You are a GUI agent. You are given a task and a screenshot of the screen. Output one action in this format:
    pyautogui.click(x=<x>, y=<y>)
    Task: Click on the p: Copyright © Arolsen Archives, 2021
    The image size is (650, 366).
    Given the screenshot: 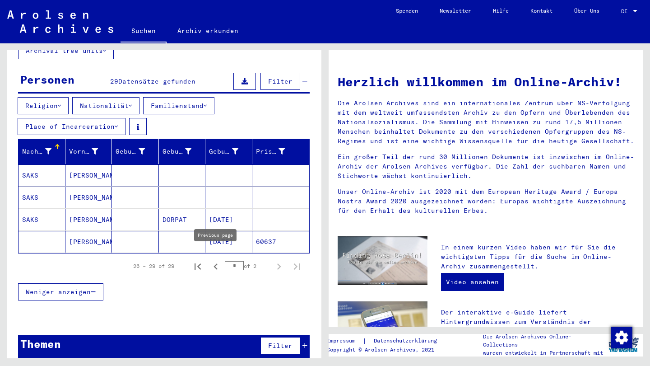 What is the action you would take?
    pyautogui.click(x=388, y=350)
    